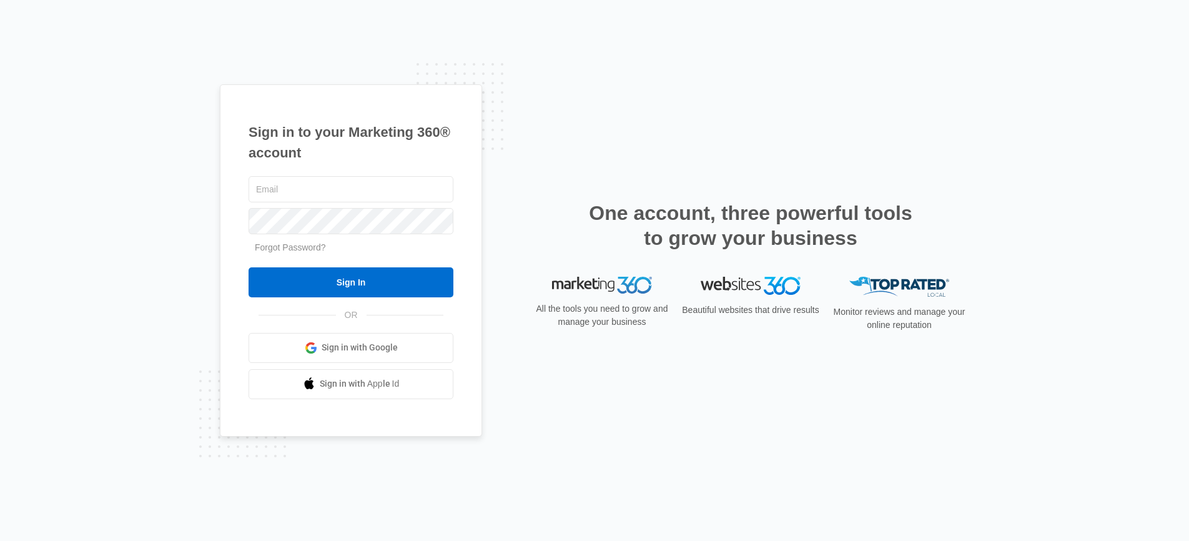 The height and width of the screenshot is (541, 1189). Describe the element at coordinates (899, 318) in the screenshot. I see `p: Monitor reviews and manage your online reputation` at that location.